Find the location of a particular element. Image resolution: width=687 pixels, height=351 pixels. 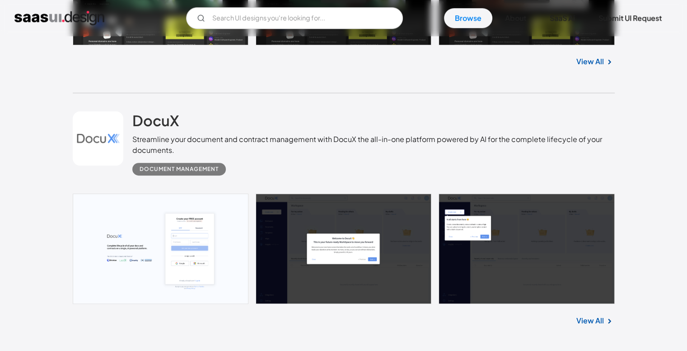

a: Submit UI Request is located at coordinates (630, 18).